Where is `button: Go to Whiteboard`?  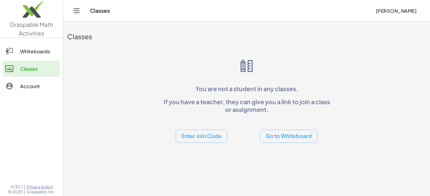
button: Go to Whiteboard is located at coordinates (288, 136).